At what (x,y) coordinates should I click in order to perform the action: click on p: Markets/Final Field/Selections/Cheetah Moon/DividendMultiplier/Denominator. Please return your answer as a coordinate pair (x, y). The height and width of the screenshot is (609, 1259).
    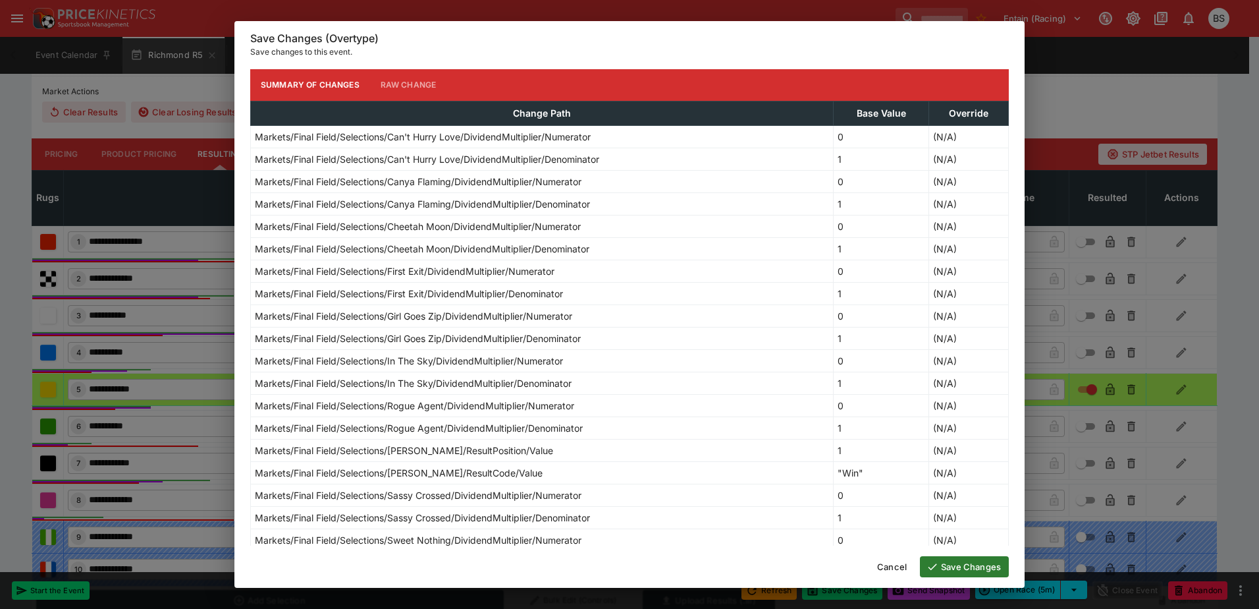
    Looking at the image, I should click on (422, 248).